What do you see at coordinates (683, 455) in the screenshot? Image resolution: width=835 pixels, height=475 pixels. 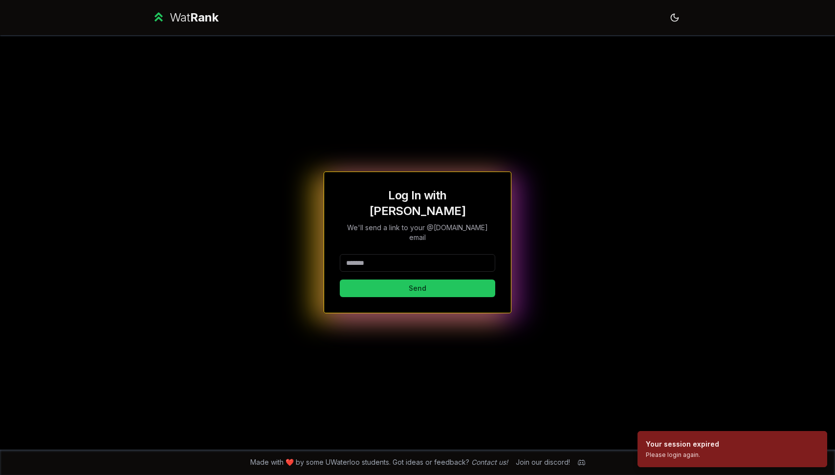 I see `div: Please login again.` at bounding box center [683, 455].